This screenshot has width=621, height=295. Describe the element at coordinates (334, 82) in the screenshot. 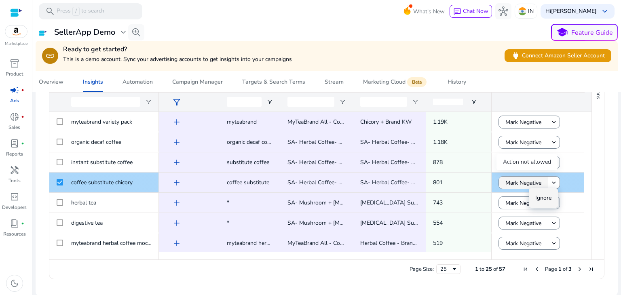

I see `div: Stream` at that location.